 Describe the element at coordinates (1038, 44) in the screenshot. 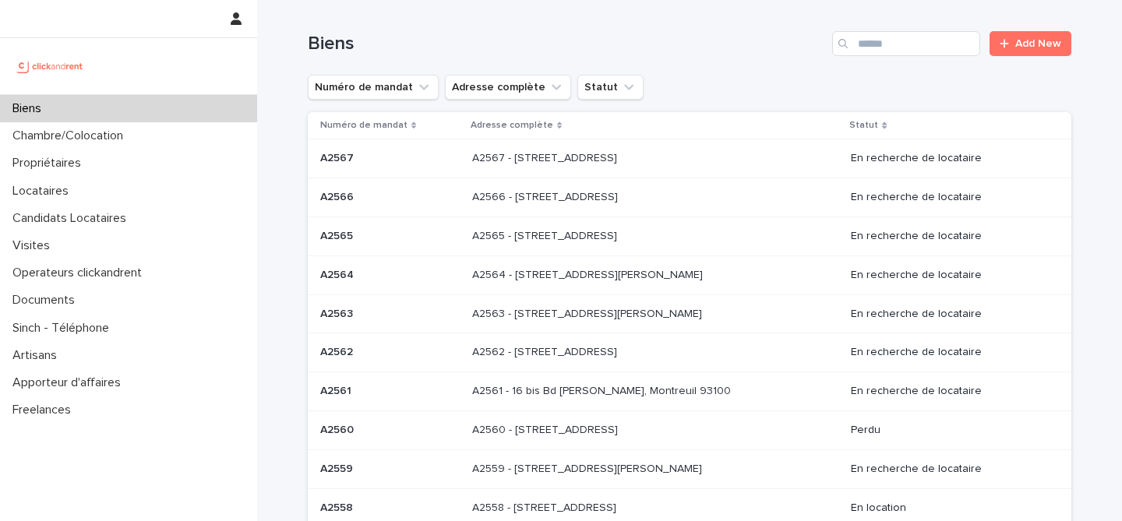

I see `span: Add New` at that location.